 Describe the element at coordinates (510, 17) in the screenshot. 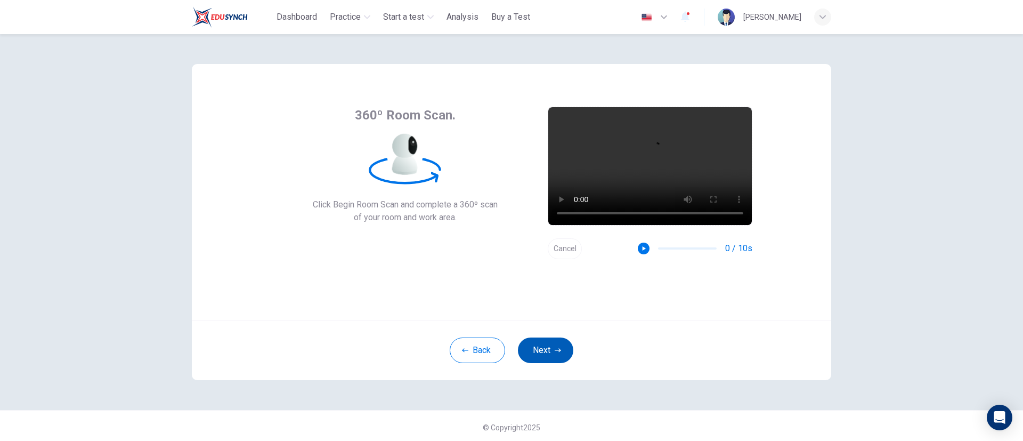

I see `span: Buy a Test` at that location.